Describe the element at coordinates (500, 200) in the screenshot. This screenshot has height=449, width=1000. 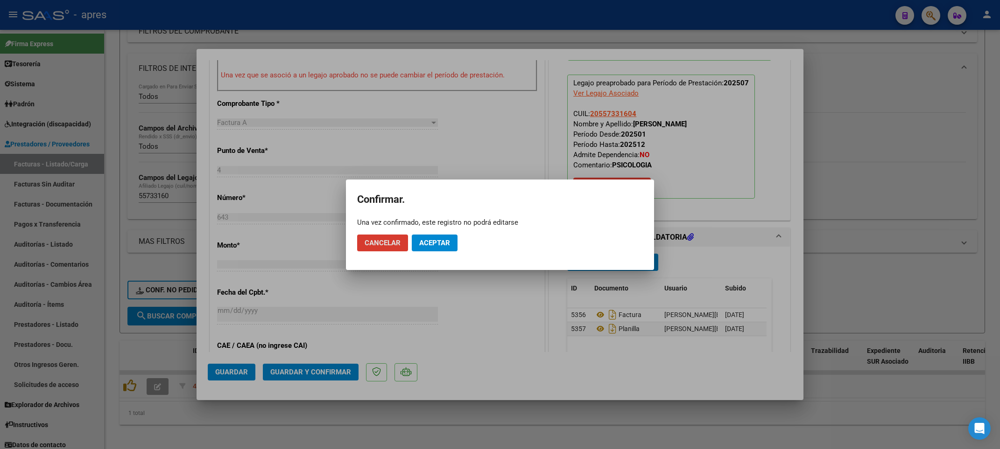
I see `h2: Confirmar.` at that location.